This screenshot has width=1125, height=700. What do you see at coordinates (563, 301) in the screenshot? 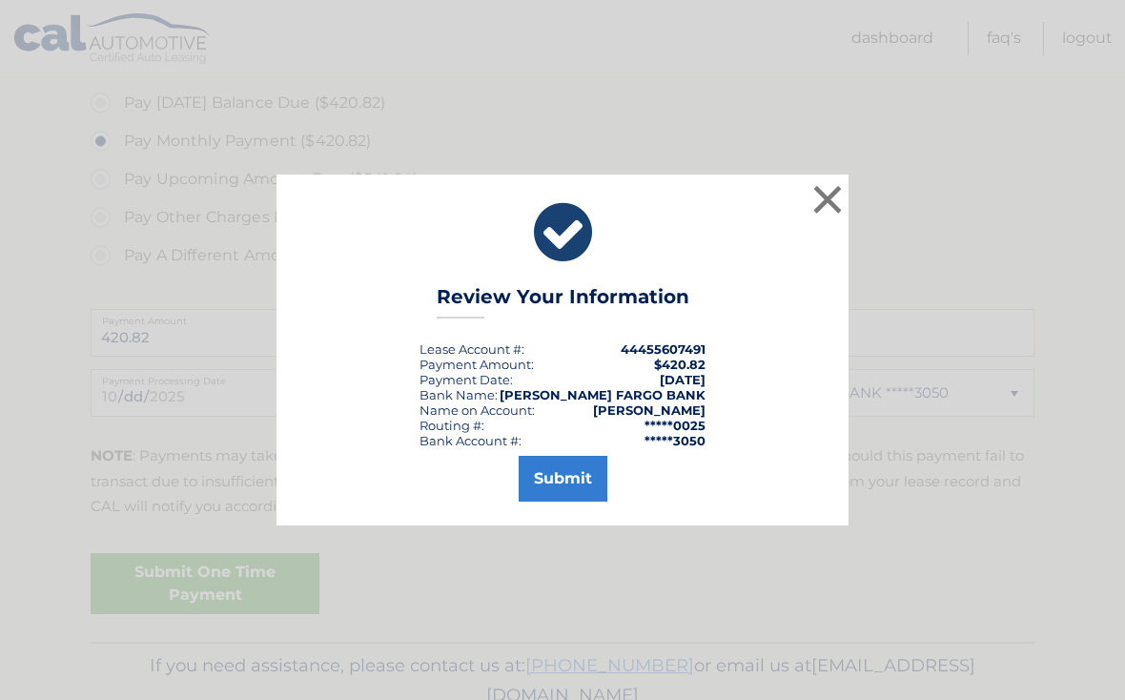
I see `h3: Review Your Information` at bounding box center [563, 301].